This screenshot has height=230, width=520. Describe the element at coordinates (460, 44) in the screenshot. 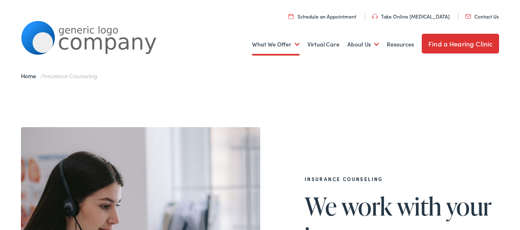

I see `a: Find a Hearing Clinic` at that location.